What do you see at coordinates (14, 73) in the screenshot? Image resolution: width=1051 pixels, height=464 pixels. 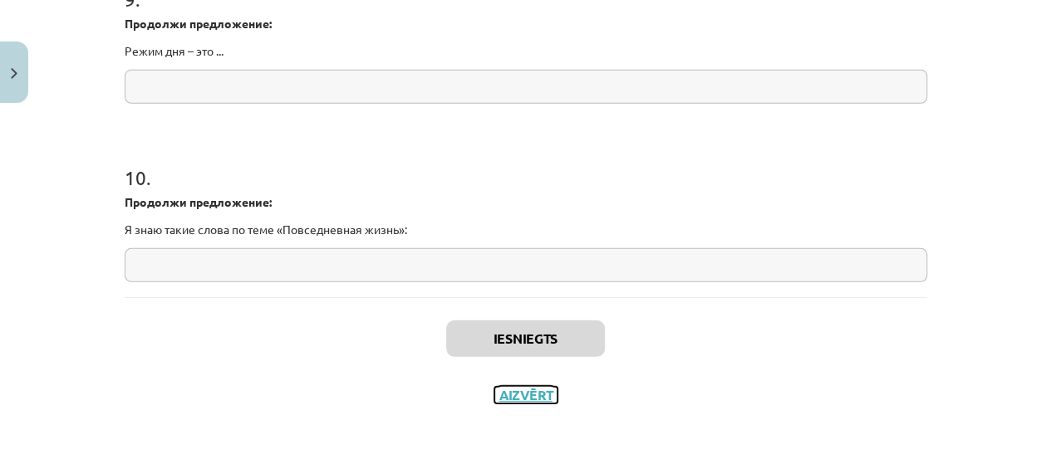 I see `img: icon-close-lesson-0947bae3869378f0d4975bcd49f059093ad1ed9edebbc8119c70593378902aed.svg` at bounding box center [14, 73].